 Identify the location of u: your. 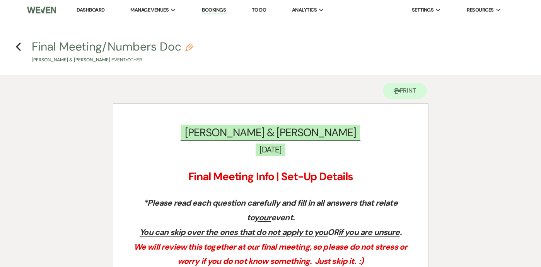
(262, 218).